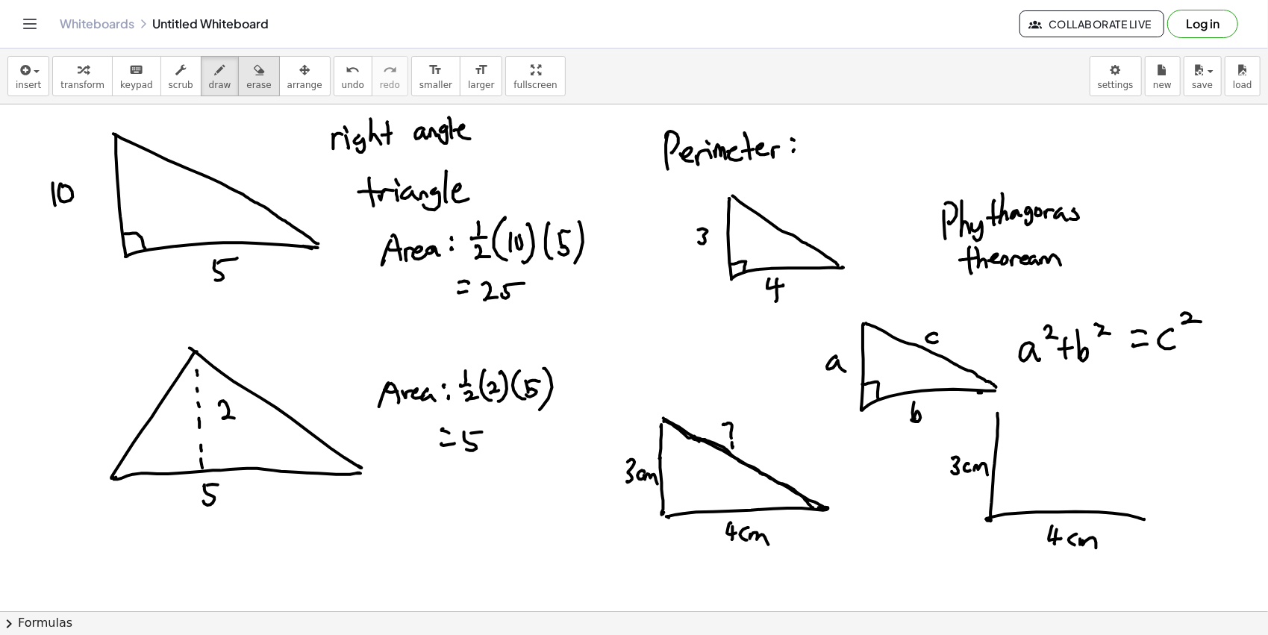  I want to click on button: redoredo, so click(390, 76).